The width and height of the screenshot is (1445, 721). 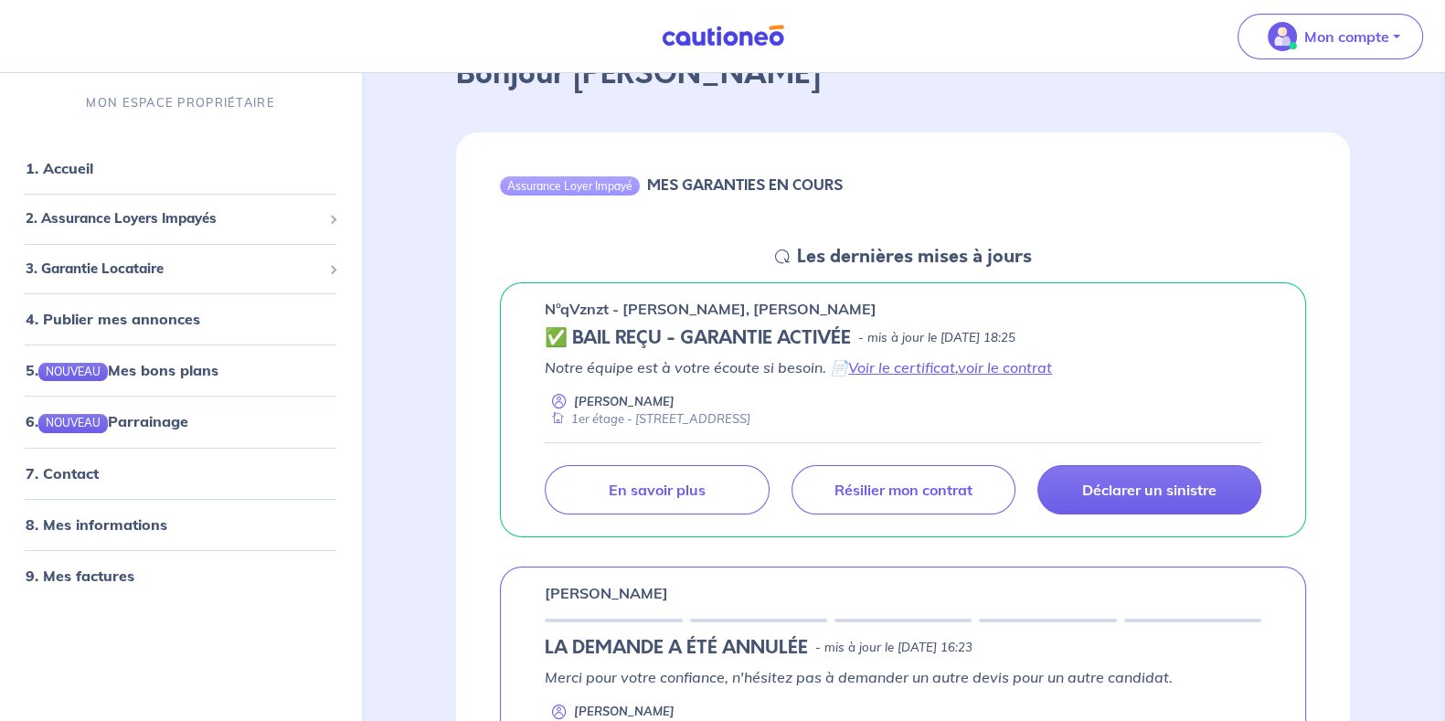 I want to click on a: 5.NOUVEAUMes bons plans, so click(x=122, y=370).